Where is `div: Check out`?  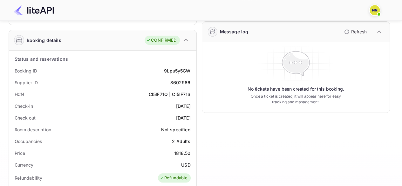
div: Check out is located at coordinates (25, 118).